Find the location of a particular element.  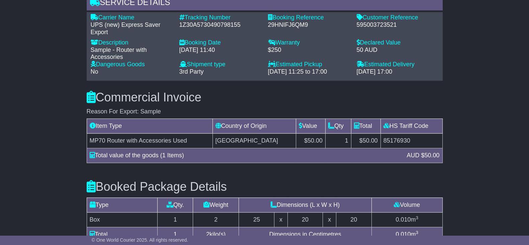

div: Description is located at coordinates (132, 43).